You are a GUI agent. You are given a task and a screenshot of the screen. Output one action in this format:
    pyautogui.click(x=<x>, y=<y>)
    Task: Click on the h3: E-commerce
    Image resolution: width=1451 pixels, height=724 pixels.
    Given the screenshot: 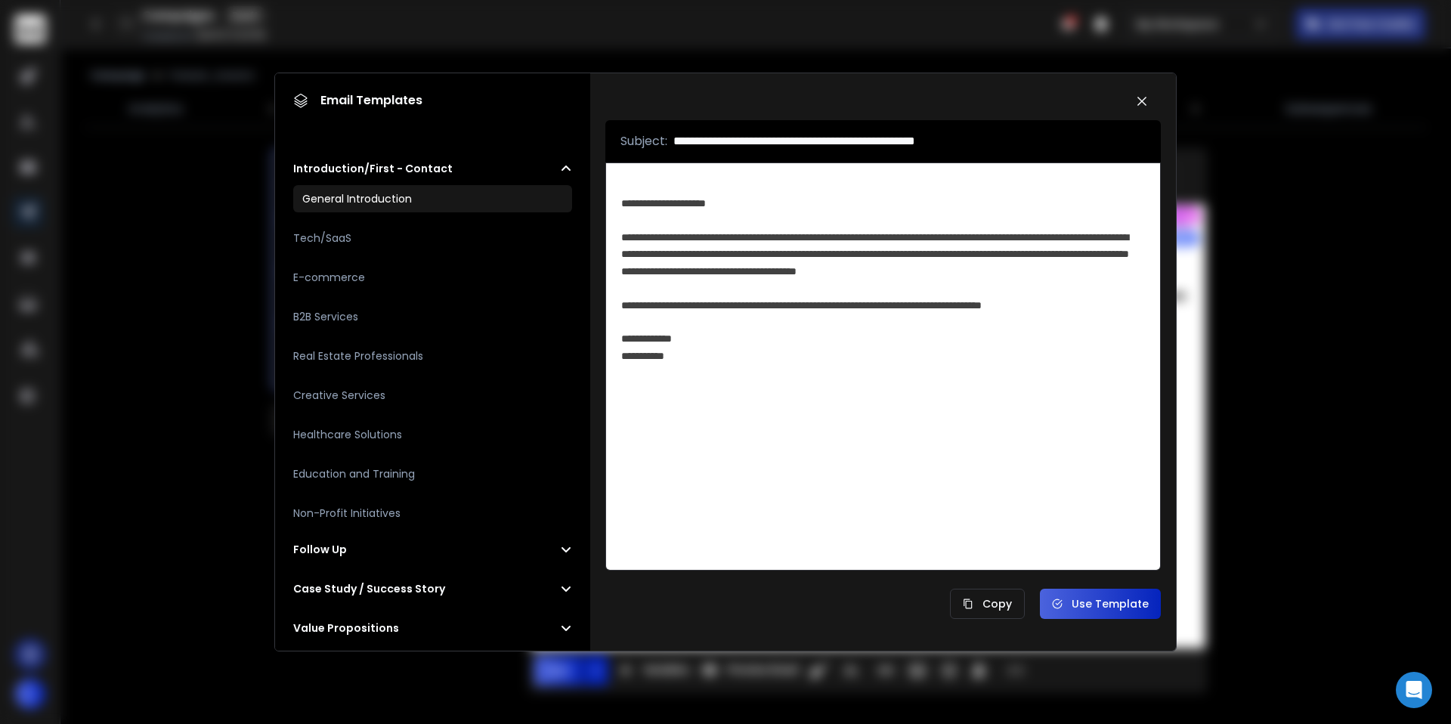 What is the action you would take?
    pyautogui.click(x=329, y=277)
    